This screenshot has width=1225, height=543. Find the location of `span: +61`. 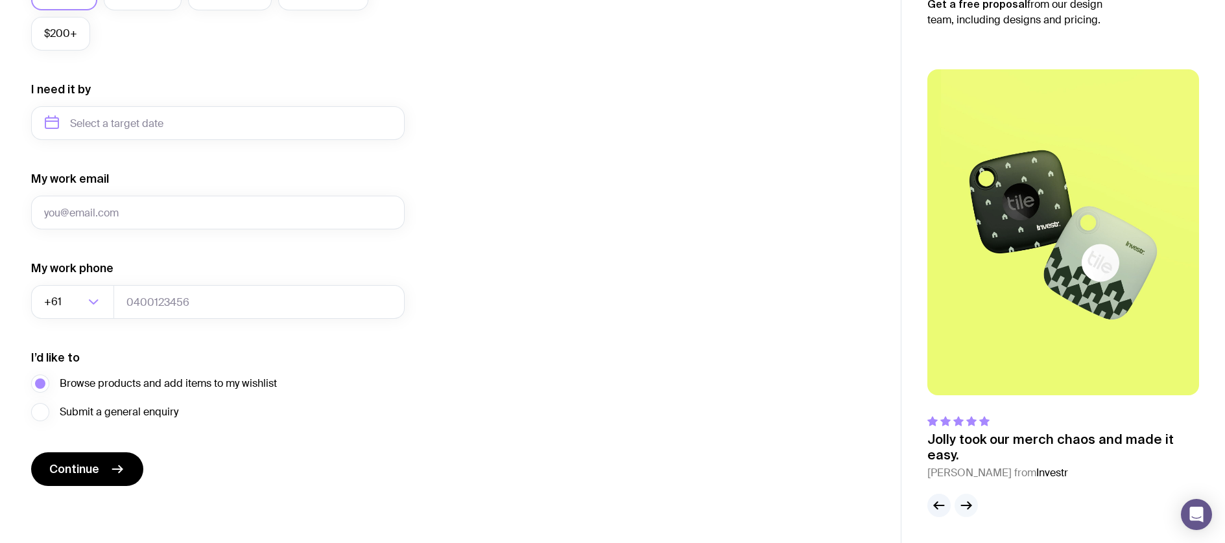

span: +61 is located at coordinates (54, 302).